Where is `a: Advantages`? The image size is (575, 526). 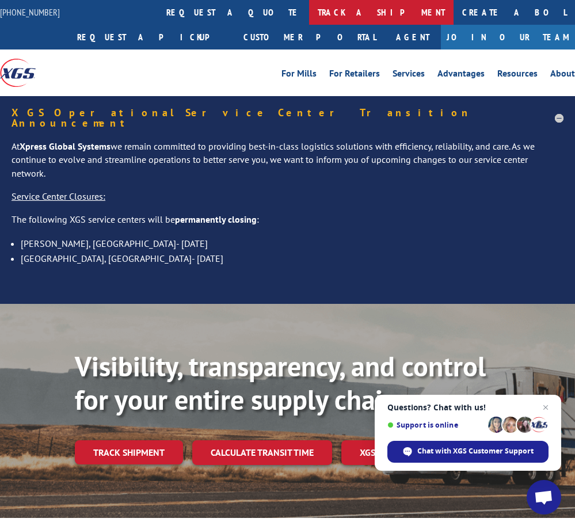 a: Advantages is located at coordinates (461, 75).